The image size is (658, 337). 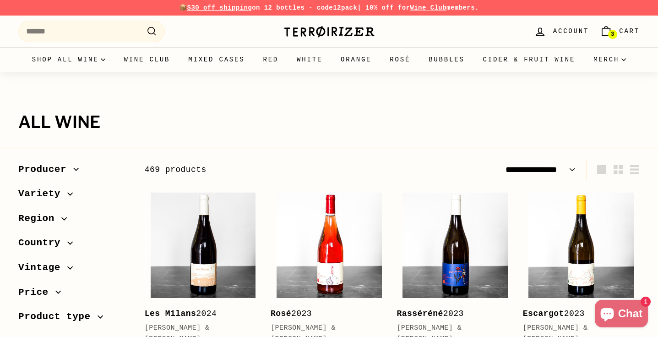 What do you see at coordinates (529, 60) in the screenshot?
I see `a: Cider & Fruit Wine` at bounding box center [529, 60].